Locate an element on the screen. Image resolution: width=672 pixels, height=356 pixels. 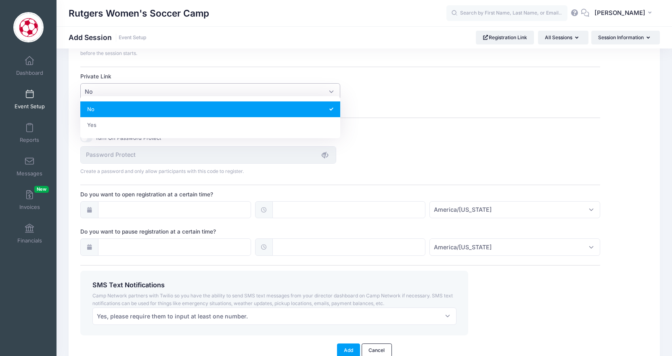
a: InvoicesNew is located at coordinates (29, 200).